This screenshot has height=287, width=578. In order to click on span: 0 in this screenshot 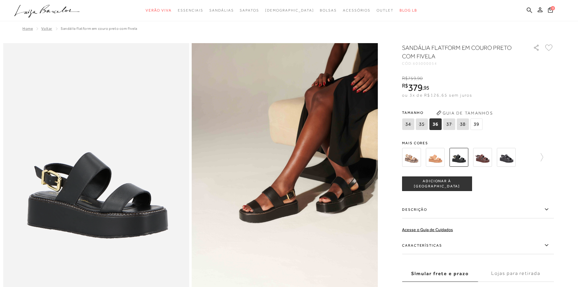, I will do `click(553, 8)`.